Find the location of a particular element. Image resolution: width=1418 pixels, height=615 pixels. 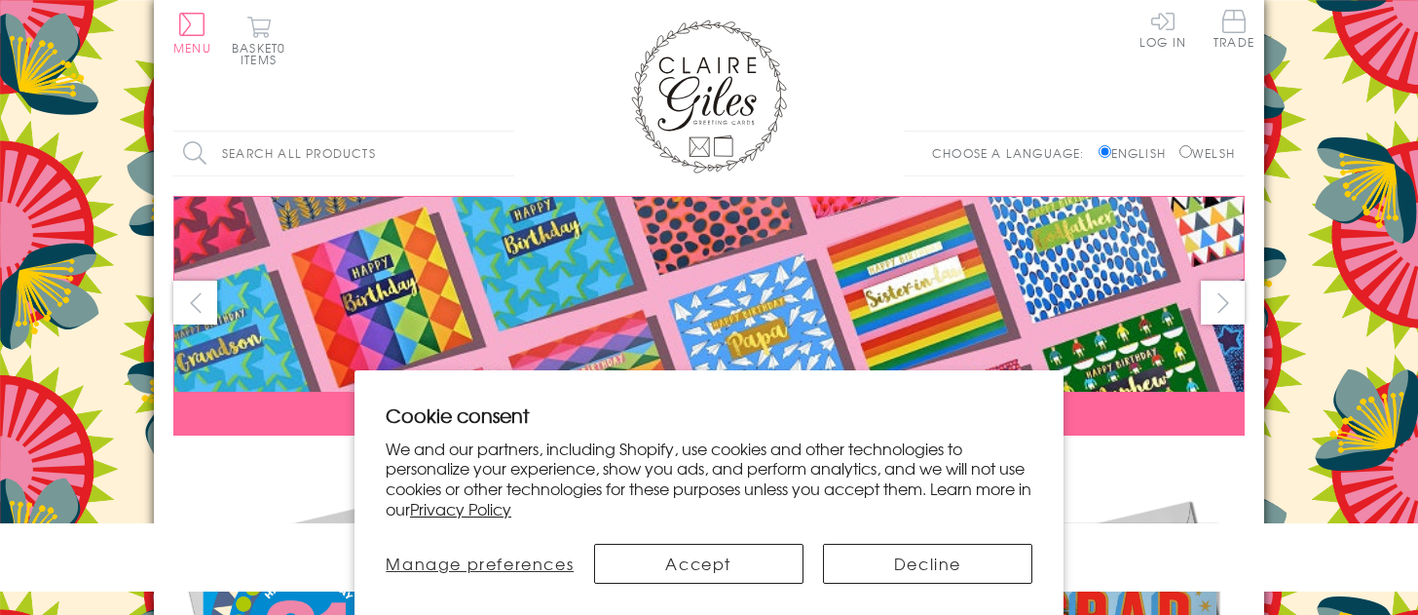

label: English is located at coordinates (1137, 153).